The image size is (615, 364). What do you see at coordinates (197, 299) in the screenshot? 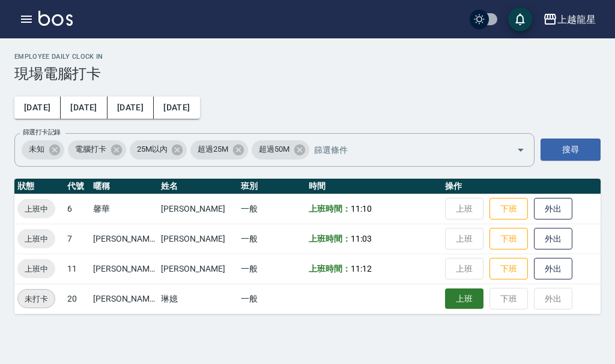
I see `td: 琳嬑` at bounding box center [197, 299].